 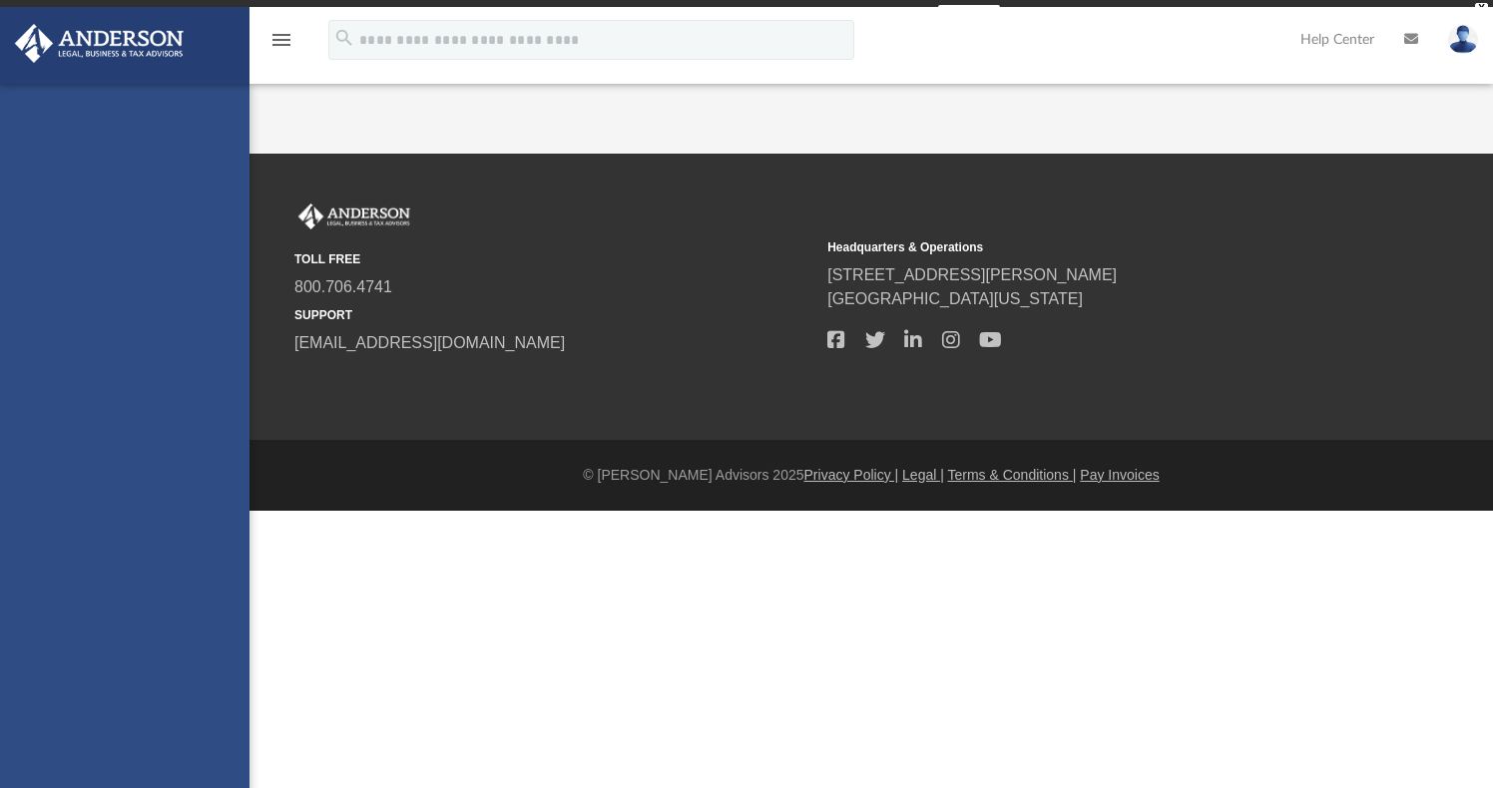 I want to click on small: SUPPORT, so click(x=554, y=315).